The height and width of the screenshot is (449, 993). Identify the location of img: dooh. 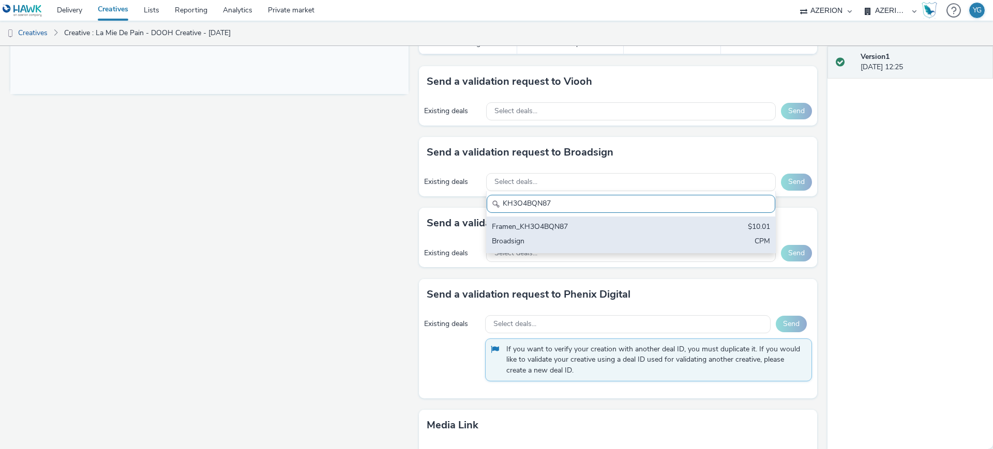
(10, 34).